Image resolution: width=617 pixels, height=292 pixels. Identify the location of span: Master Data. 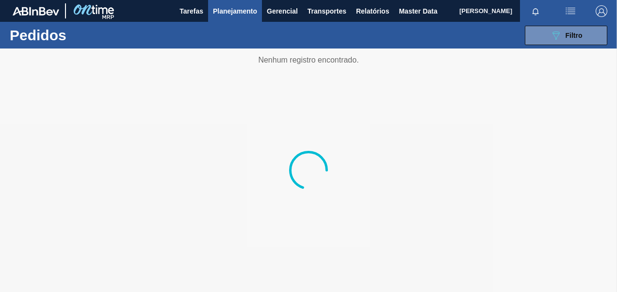
(418, 11).